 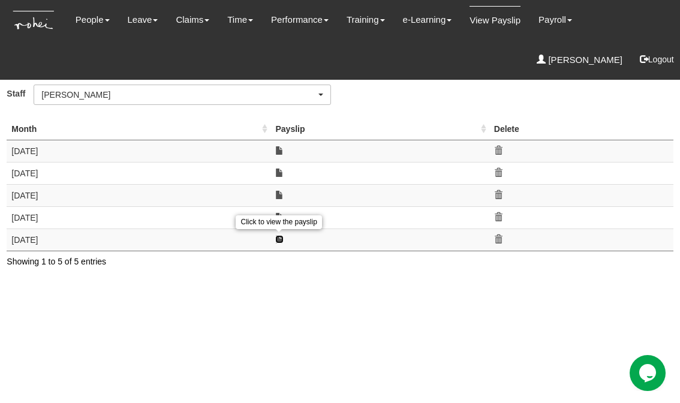 What do you see at coordinates (300, 20) in the screenshot?
I see `a: Performance` at bounding box center [300, 20].